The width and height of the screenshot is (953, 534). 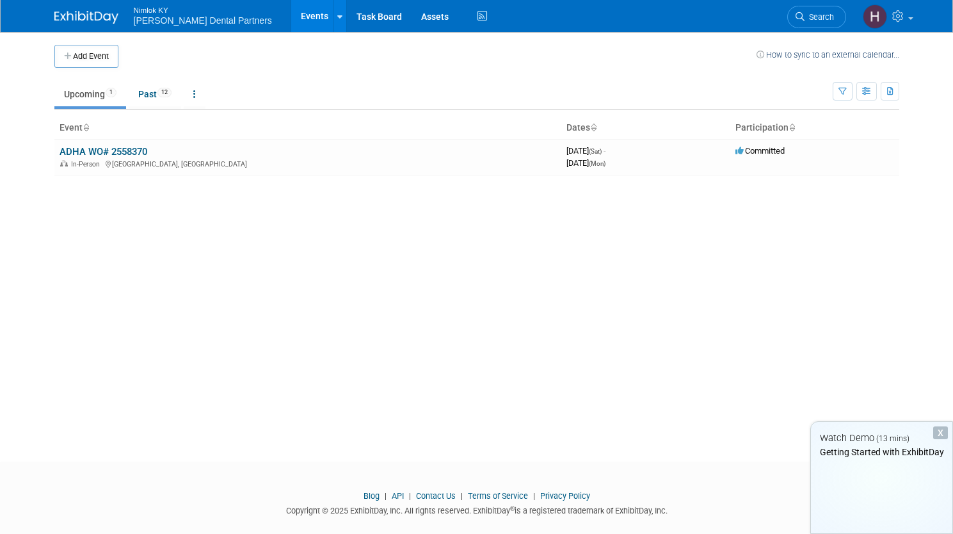 What do you see at coordinates (595, 151) in the screenshot?
I see `span: (Sat)` at bounding box center [595, 151].